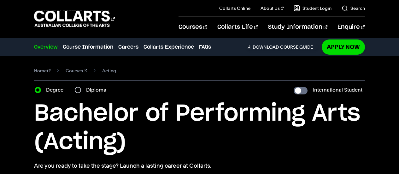  Describe the element at coordinates (238, 27) in the screenshot. I see `a: Collarts Life` at that location.